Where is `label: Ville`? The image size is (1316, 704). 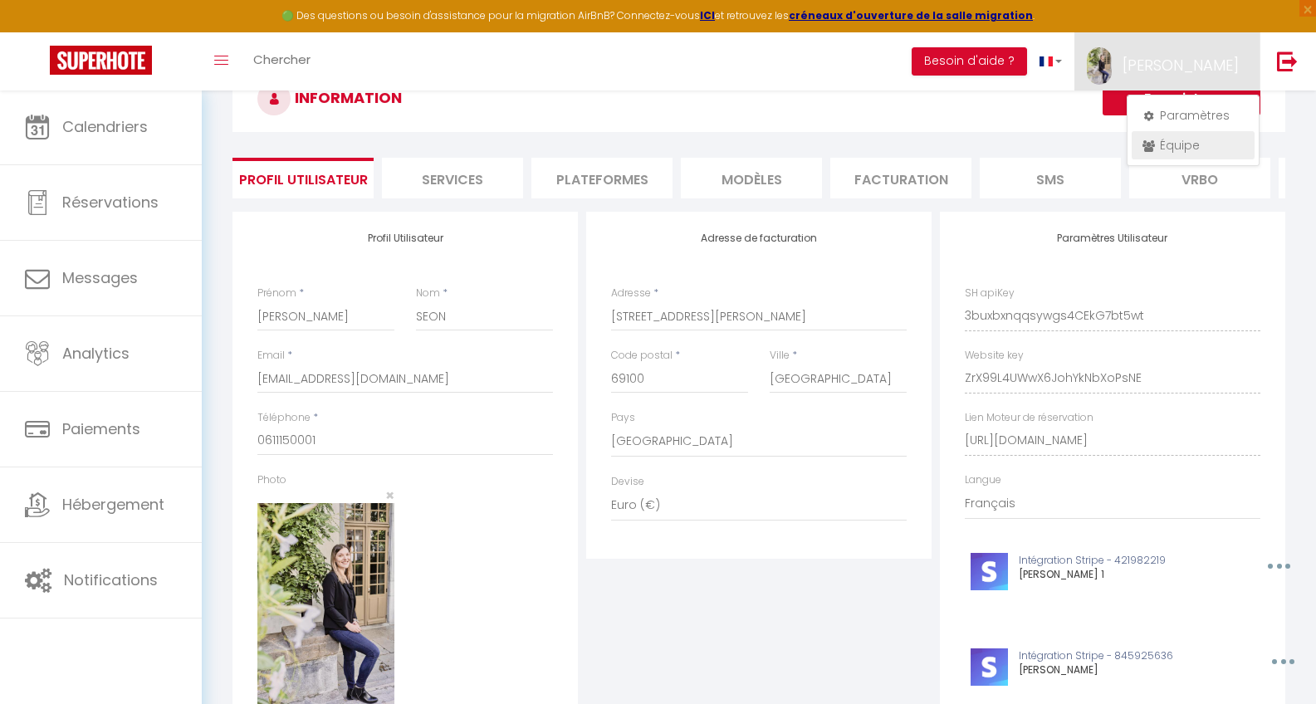
label: Ville is located at coordinates (779, 355).